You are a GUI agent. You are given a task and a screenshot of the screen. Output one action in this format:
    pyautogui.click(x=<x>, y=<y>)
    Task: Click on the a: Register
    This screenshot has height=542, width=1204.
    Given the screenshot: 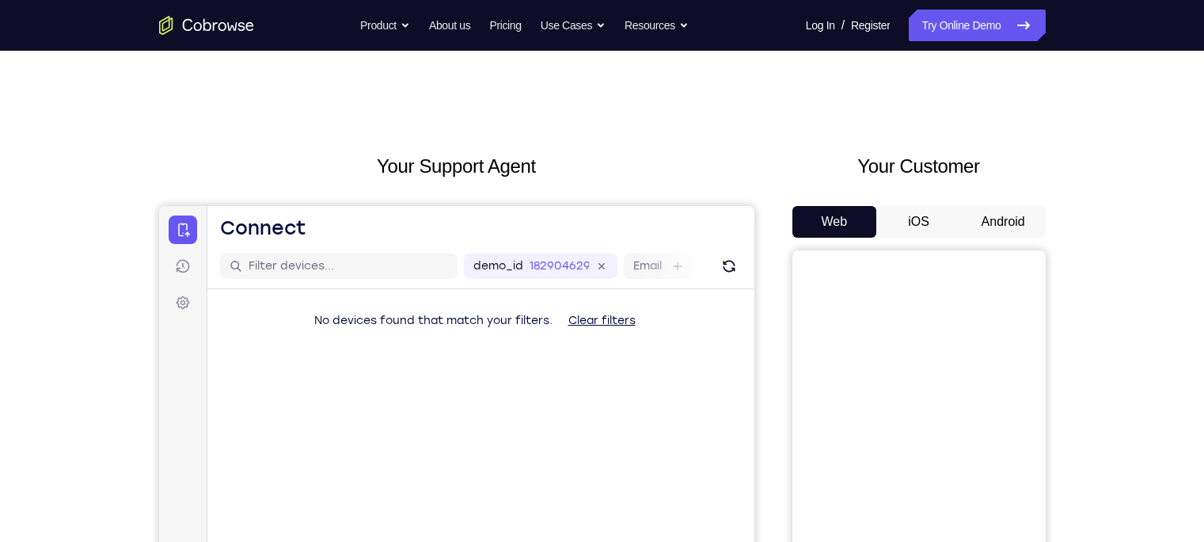 What is the action you would take?
    pyautogui.click(x=870, y=25)
    